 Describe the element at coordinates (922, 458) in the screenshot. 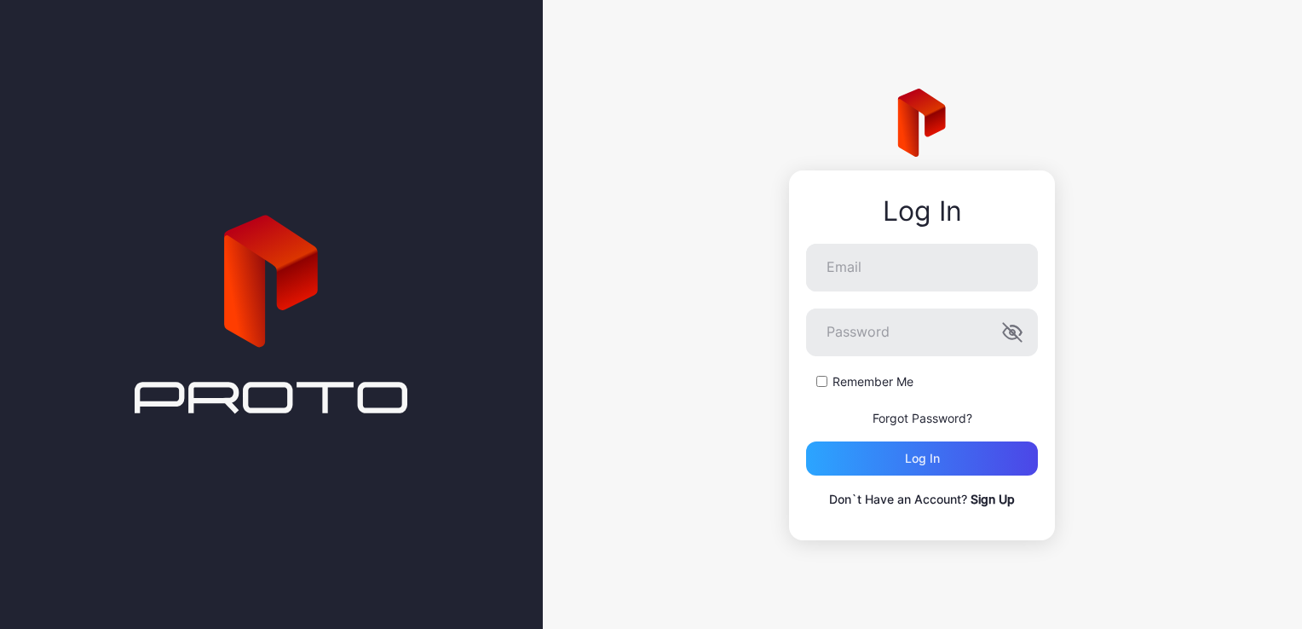

I see `div: Log in` at that location.